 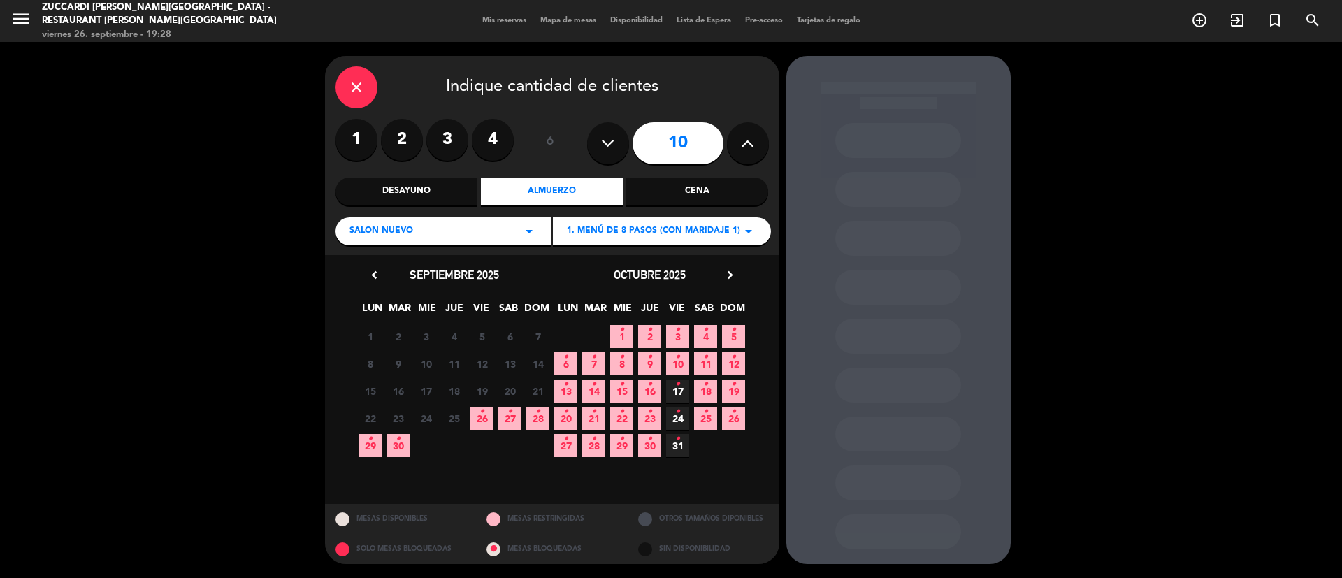 I want to click on label: 3, so click(x=447, y=140).